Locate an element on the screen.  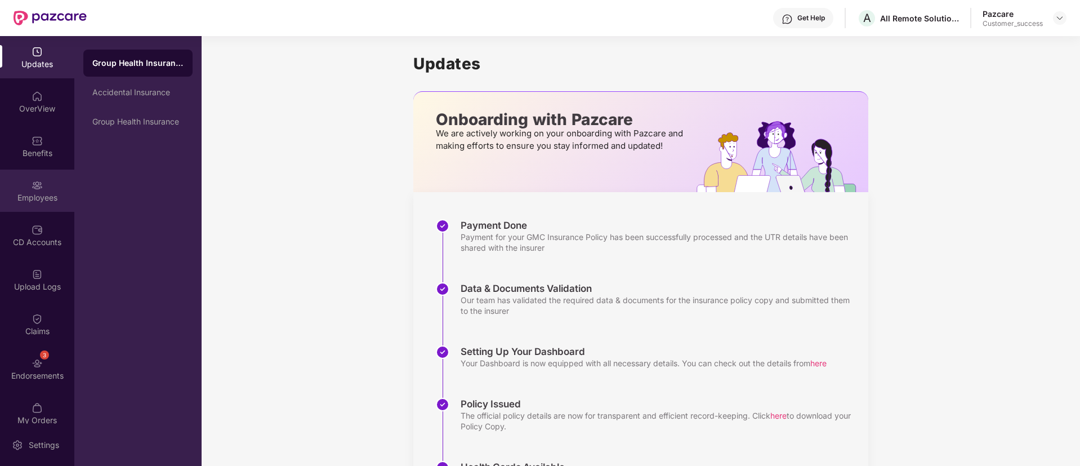
img: svg+xml;base64,PHN2ZyBpZD0iSGVscC0zMngzMiIgeG1sbnM9Imh0dHA6Ly93d3cudzMub3JnLzIwMDAvc3ZnIiB3aWR0aD... is located at coordinates (787, 19).